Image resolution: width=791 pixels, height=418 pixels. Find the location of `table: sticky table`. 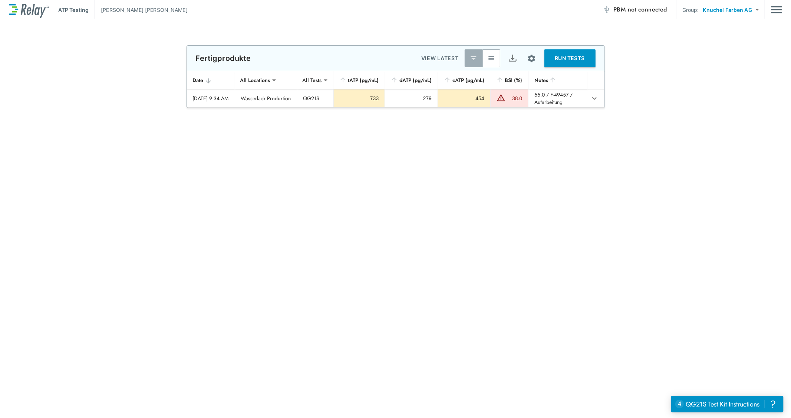

table: sticky table is located at coordinates (396, 89).